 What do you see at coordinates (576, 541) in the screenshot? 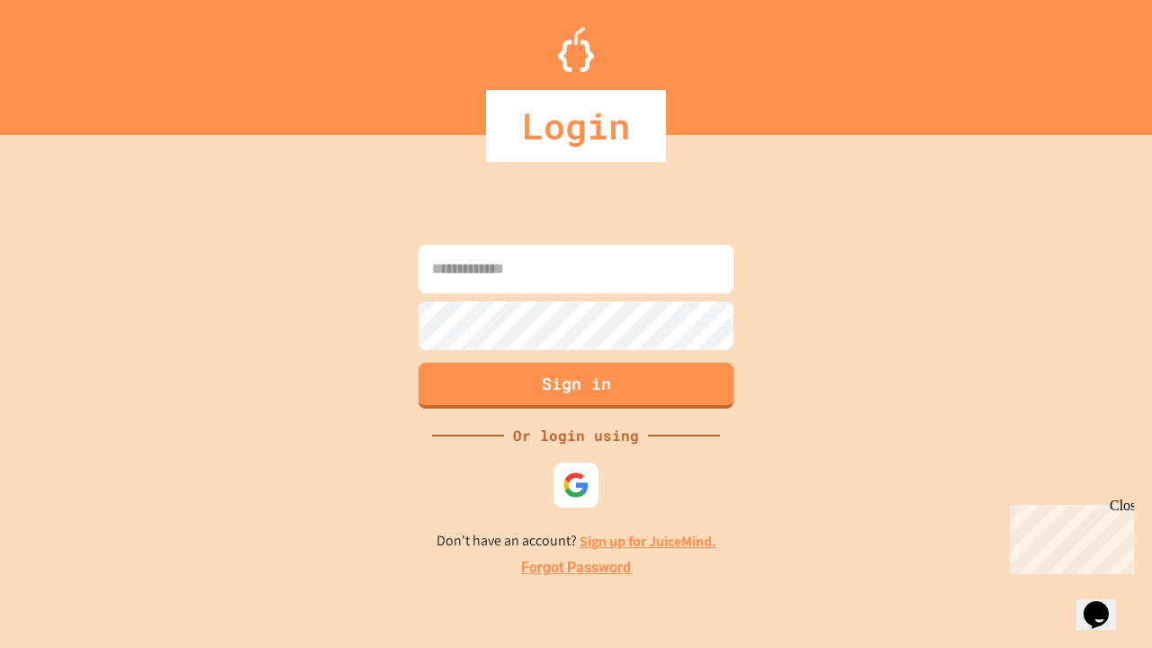
I see `p: Don't have an account?` at bounding box center [576, 541].